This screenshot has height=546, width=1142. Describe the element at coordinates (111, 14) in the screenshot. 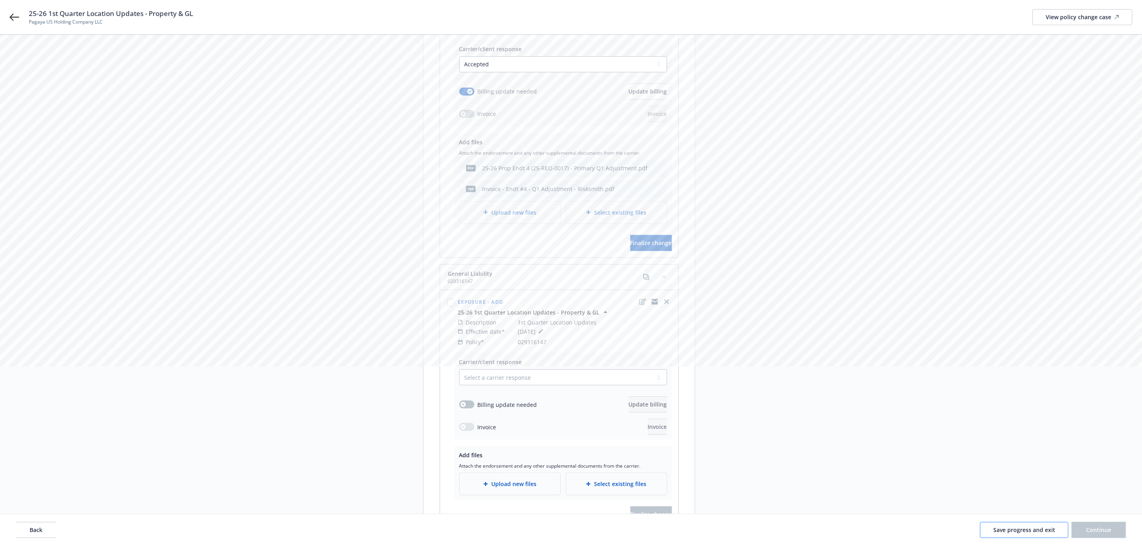

I see `span: 25-26 1st Quarter Location Updates - Property & GL` at that location.